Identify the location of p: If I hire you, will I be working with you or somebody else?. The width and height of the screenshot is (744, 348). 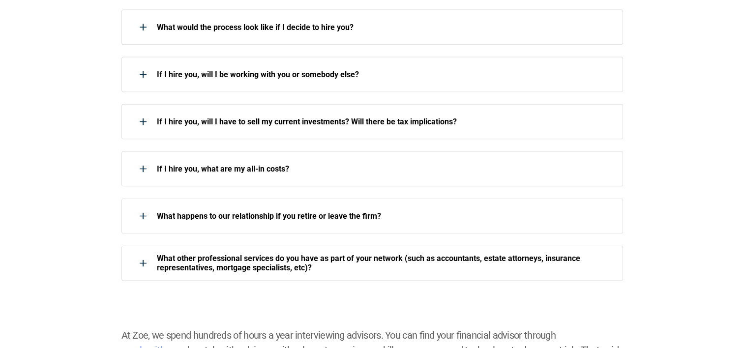
(383, 74).